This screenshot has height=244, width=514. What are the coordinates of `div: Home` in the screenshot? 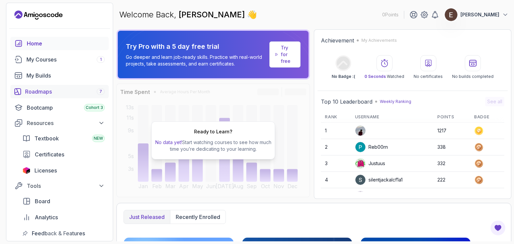 It's located at (66, 44).